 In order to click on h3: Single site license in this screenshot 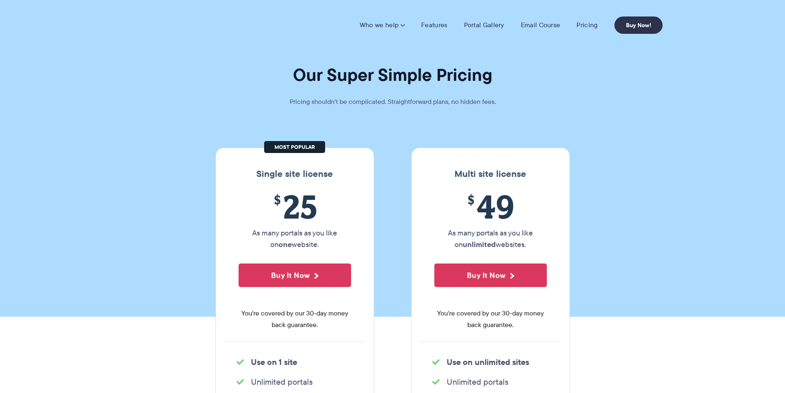, I will do `click(295, 174)`.